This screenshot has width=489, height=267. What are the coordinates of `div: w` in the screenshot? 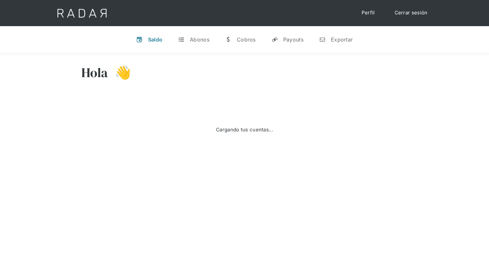 It's located at (229, 40).